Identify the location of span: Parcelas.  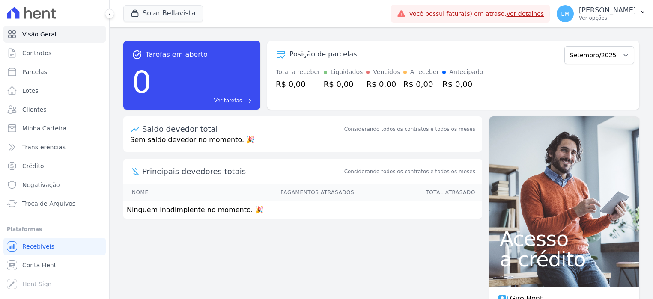
(35, 72).